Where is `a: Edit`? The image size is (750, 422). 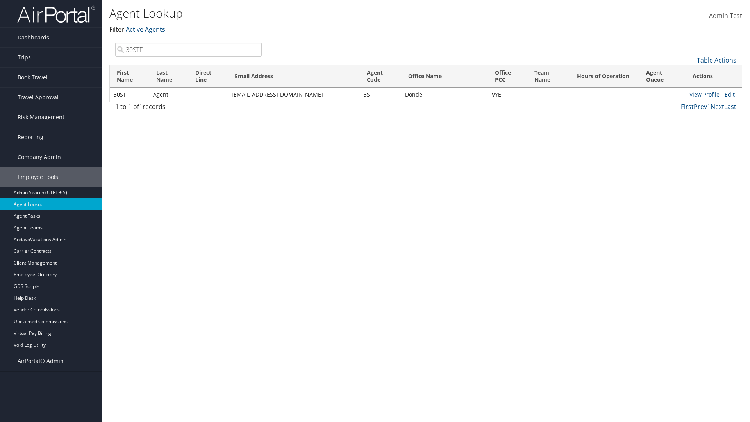 a: Edit is located at coordinates (730, 94).